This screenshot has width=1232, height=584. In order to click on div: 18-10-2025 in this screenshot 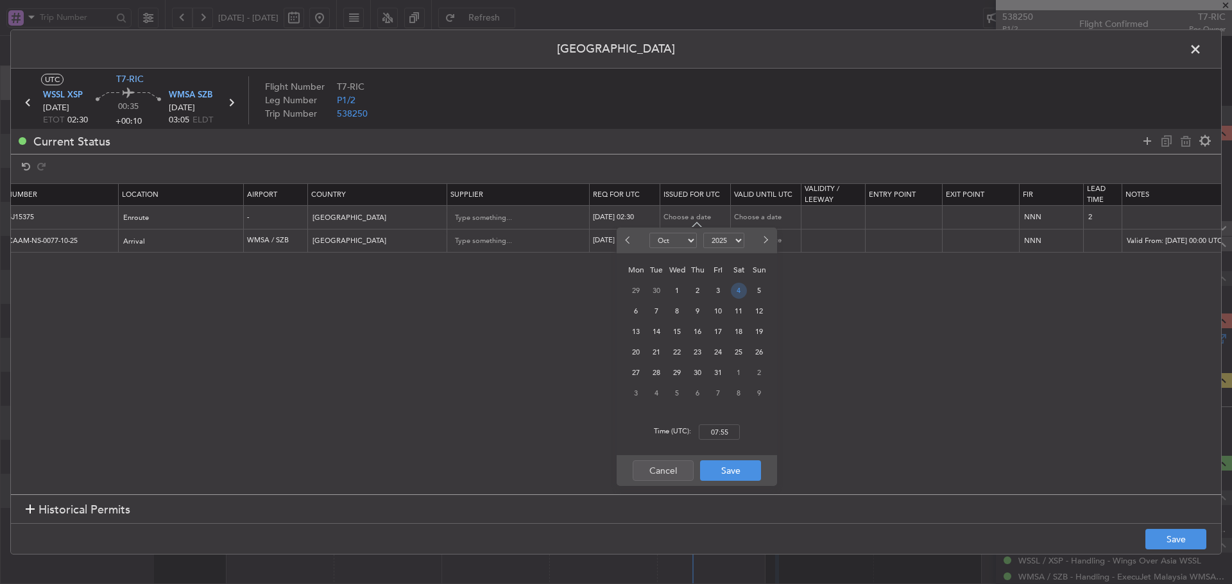, I will do `click(738, 332)`.